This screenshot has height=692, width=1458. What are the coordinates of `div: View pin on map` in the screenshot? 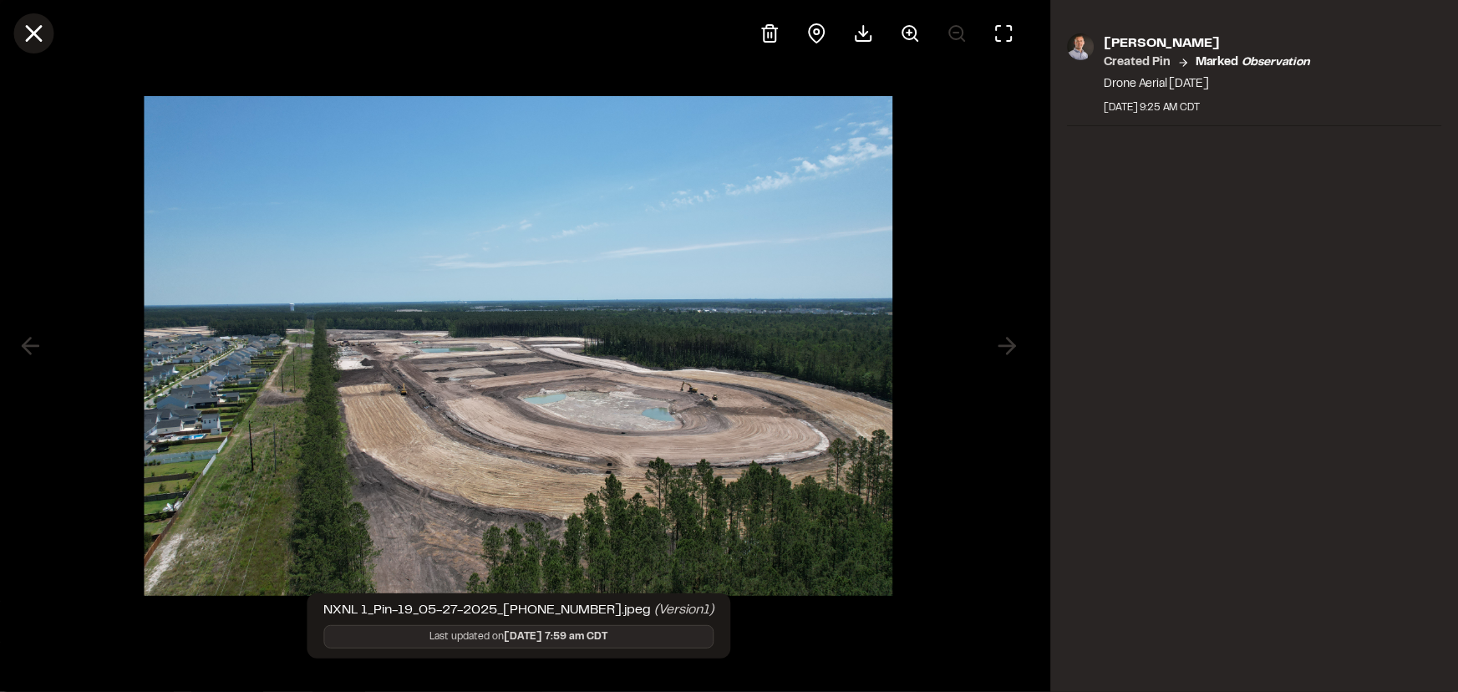 It's located at (817, 33).